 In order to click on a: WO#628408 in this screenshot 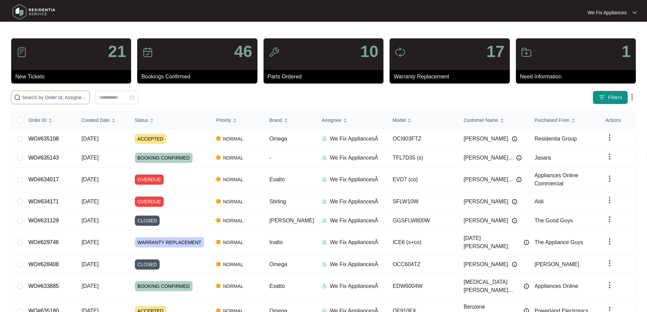, I will do `click(43, 264)`.